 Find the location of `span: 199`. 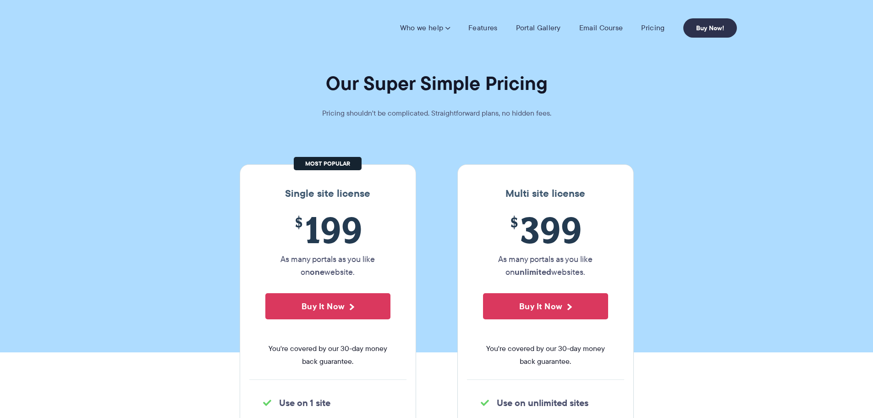

span: 199 is located at coordinates (328, 229).